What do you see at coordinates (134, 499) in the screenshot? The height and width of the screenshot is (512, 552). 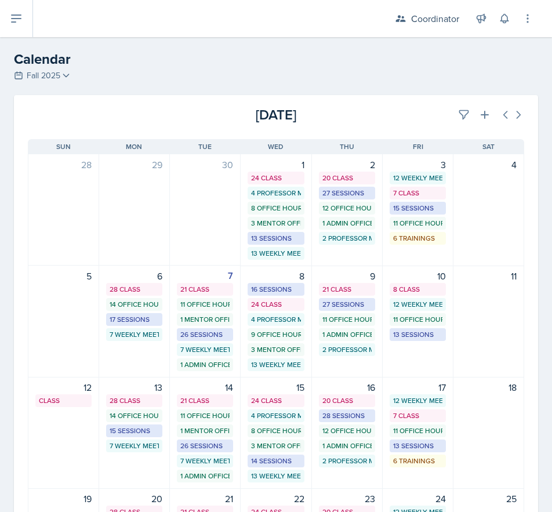 I see `div: 20` at bounding box center [134, 499].